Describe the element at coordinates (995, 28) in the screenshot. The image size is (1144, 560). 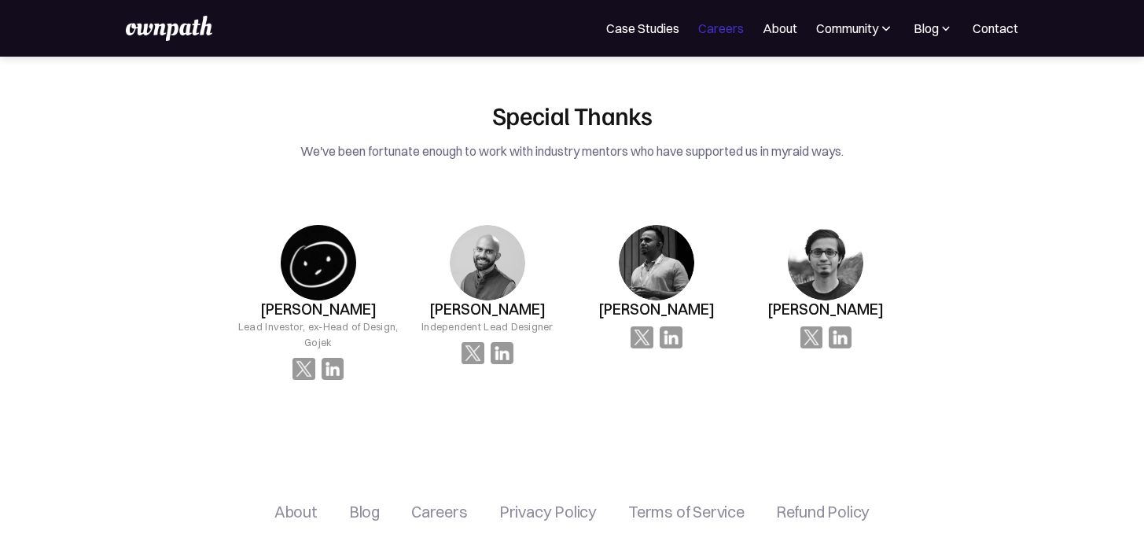
I see `a: Contact` at that location.